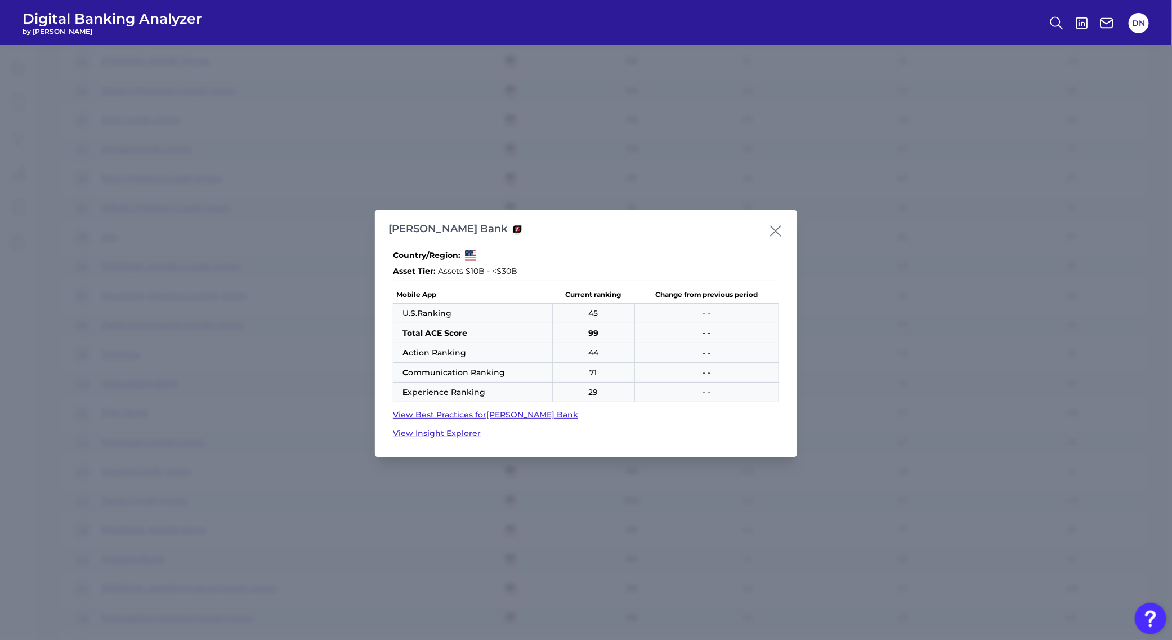 Image resolution: width=1172 pixels, height=640 pixels. Describe the element at coordinates (593, 352) in the screenshot. I see `td: 44` at that location.